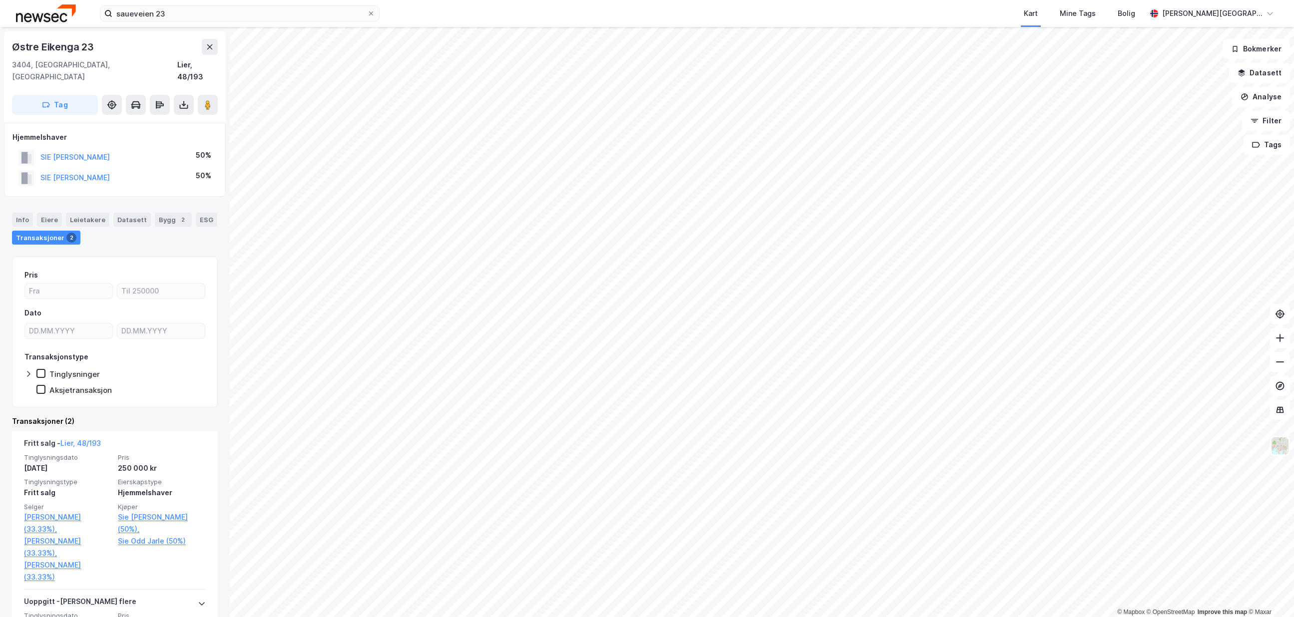  What do you see at coordinates (80, 390) in the screenshot?
I see `div: Aksjetransaksjon` at bounding box center [80, 390].